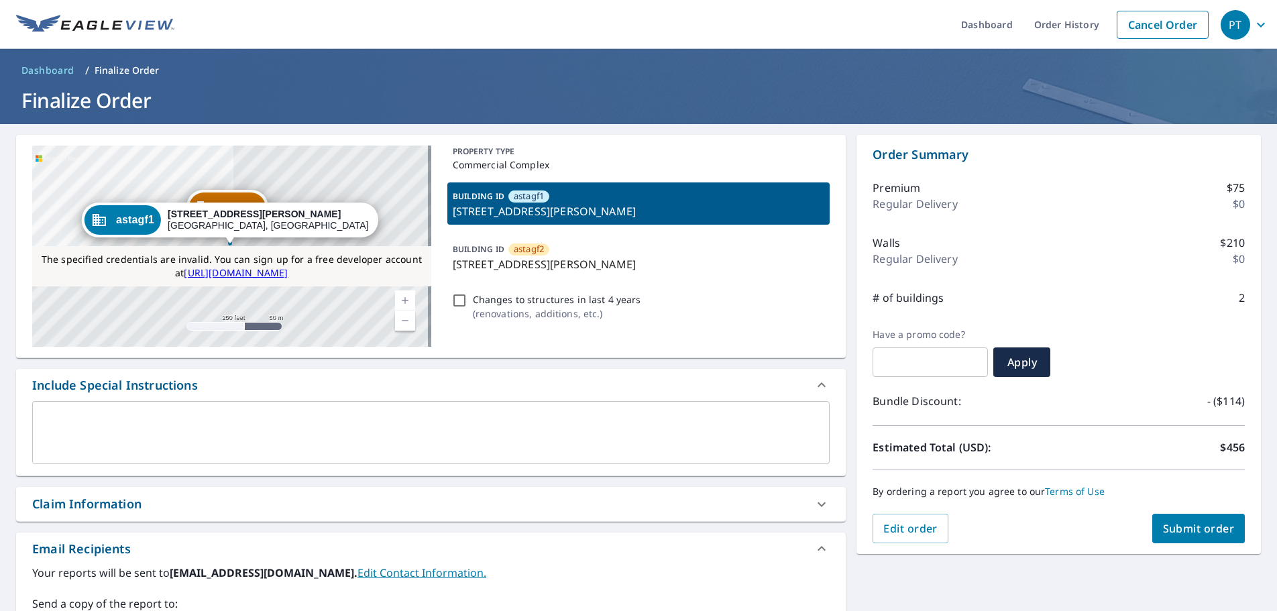  Describe the element at coordinates (405, 301) in the screenshot. I see `a: Current Level 17, Zoom In` at that location.